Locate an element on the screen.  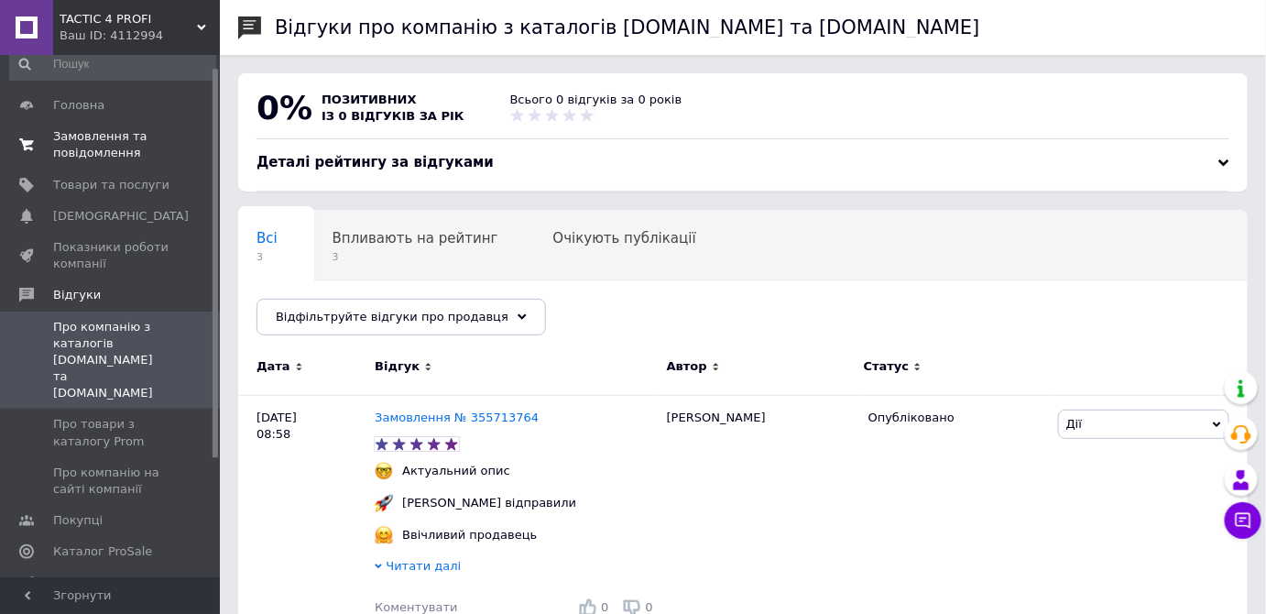
div: Опубліковано is located at coordinates (956, 418).